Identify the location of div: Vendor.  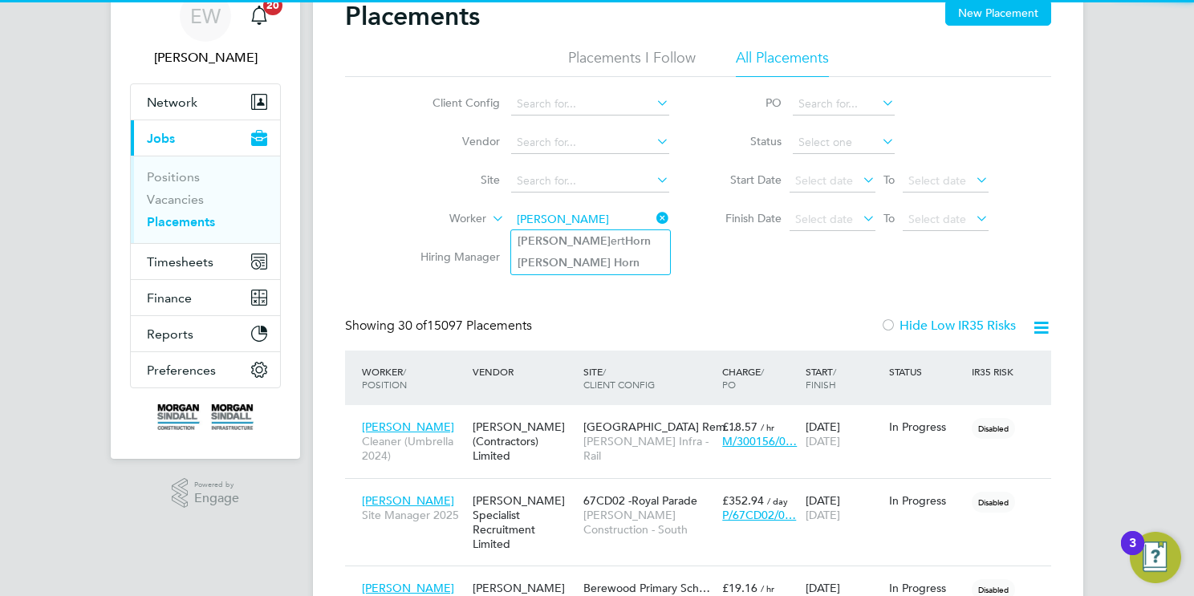
(524, 371).